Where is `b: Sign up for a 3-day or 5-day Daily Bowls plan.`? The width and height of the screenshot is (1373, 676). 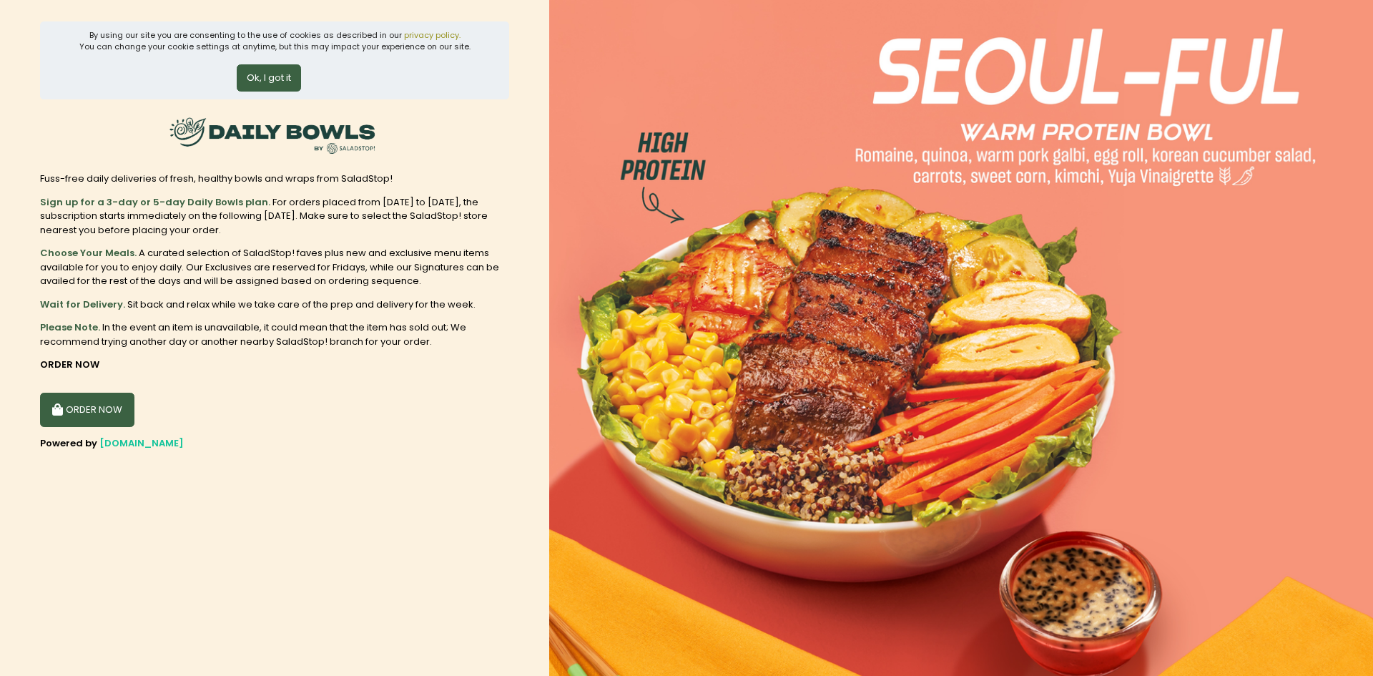
b: Sign up for a 3-day or 5-day Daily Bowls plan. is located at coordinates (155, 202).